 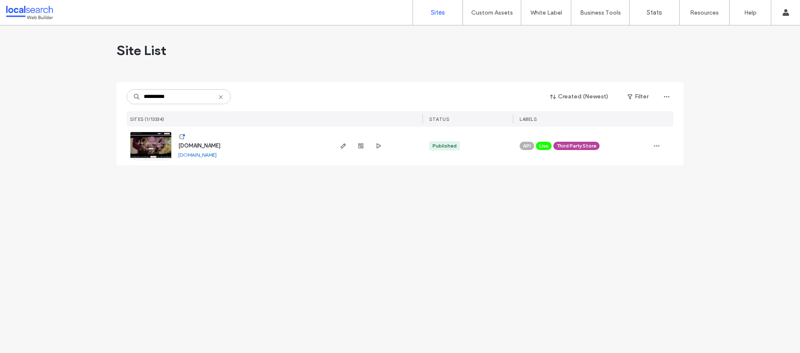 I want to click on span: LABELS, so click(x=528, y=119).